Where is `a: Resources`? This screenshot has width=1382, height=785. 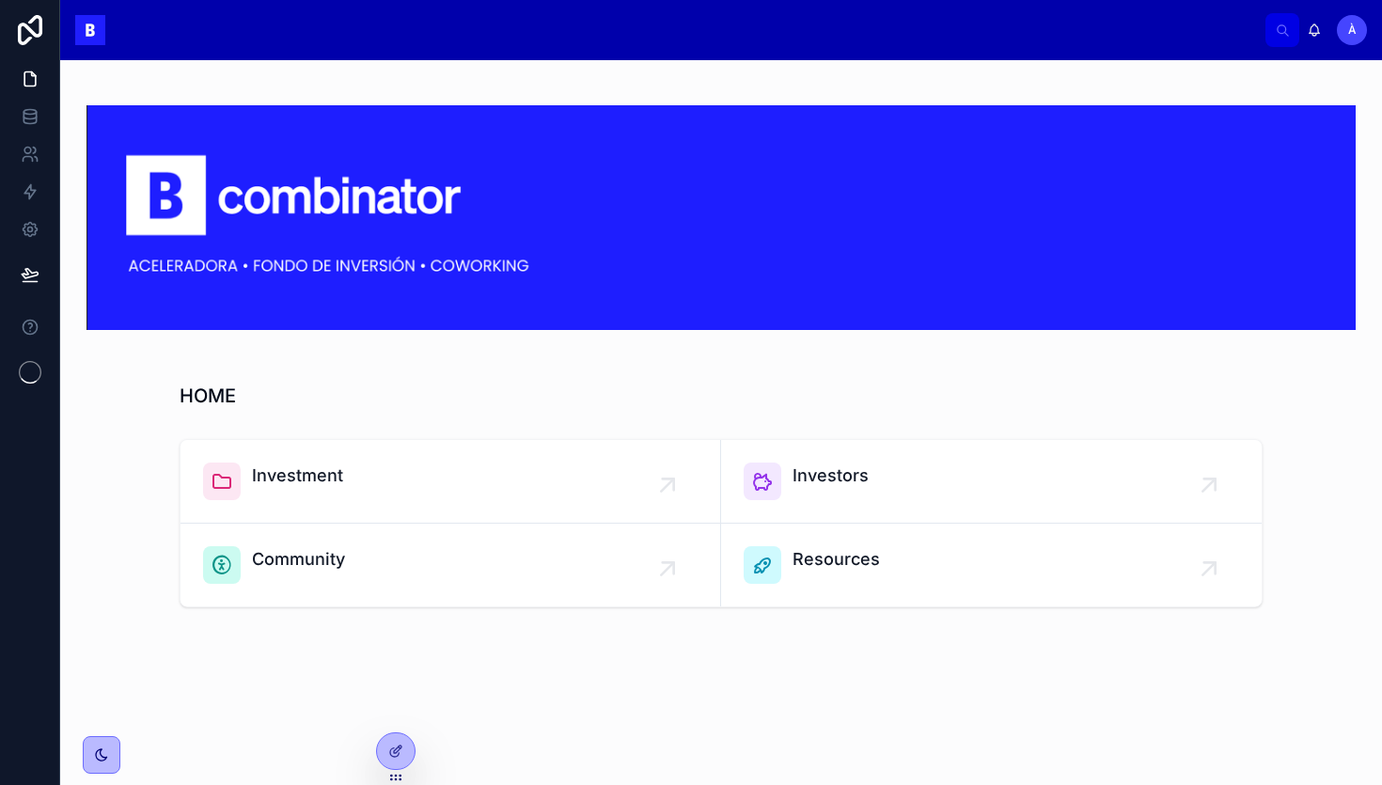
a: Resources is located at coordinates (991, 565).